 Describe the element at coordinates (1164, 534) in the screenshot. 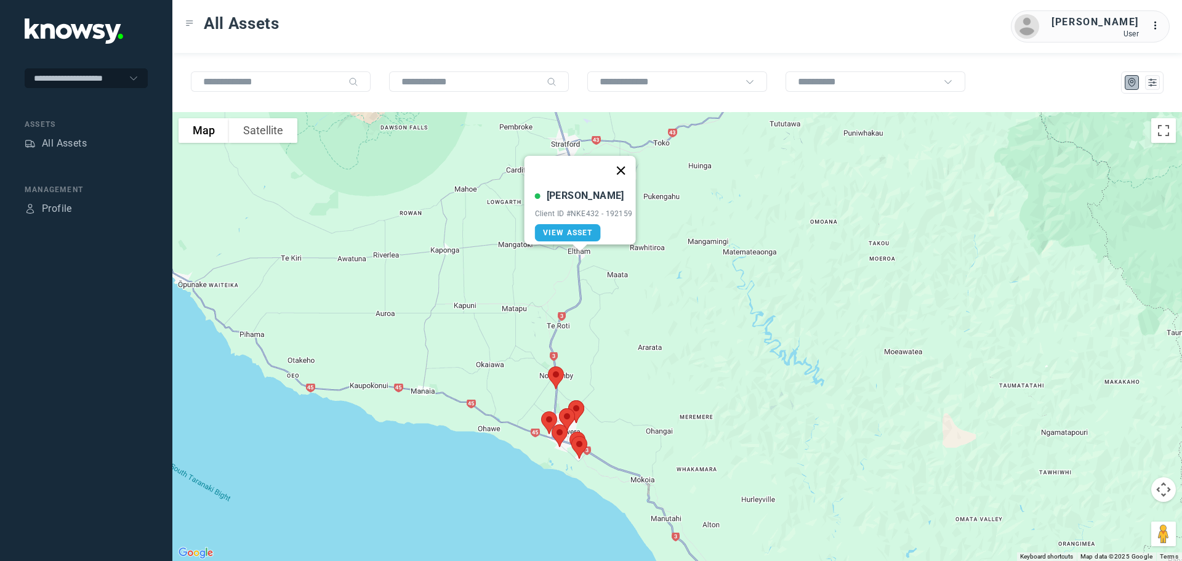

I see `button: Drag Pegman onto the map to open Street View` at that location.